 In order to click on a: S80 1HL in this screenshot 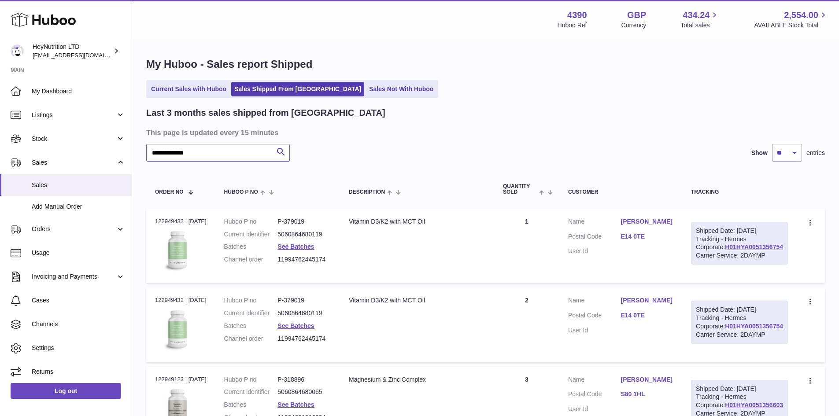, I will do `click(647, 394)`.